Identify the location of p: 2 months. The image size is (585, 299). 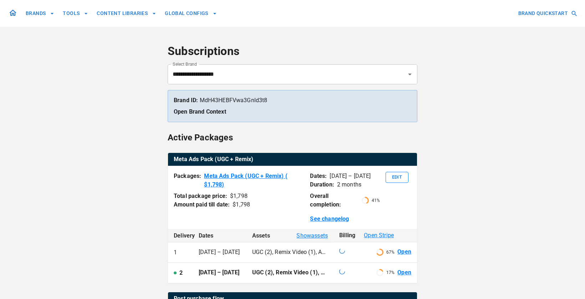
(349, 185).